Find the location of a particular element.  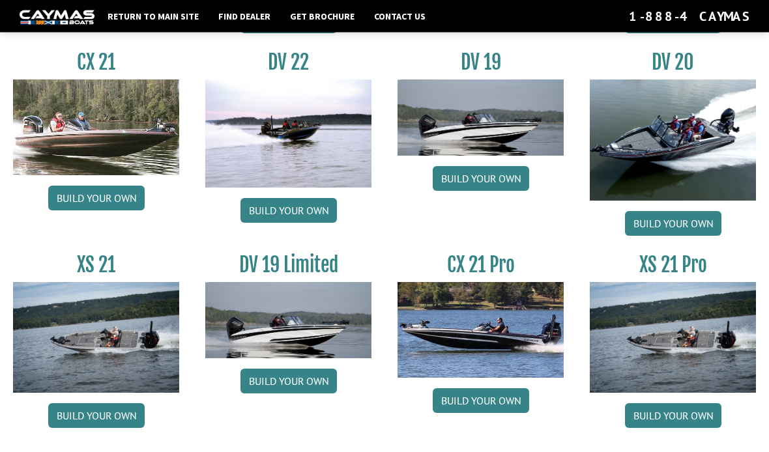

h3: DV 22 is located at coordinates (288, 63).